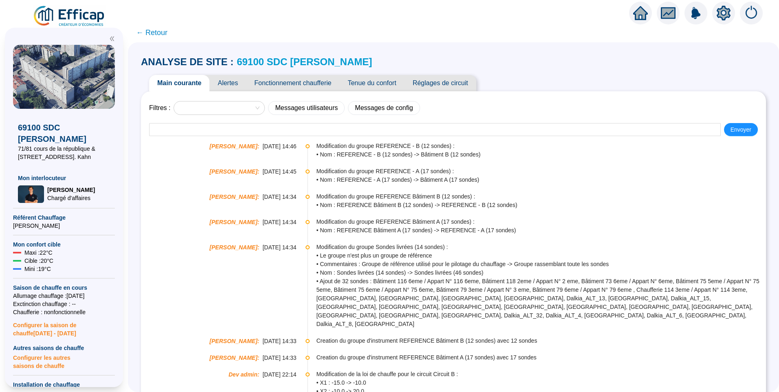 The height and width of the screenshot is (392, 779). Describe the element at coordinates (384, 108) in the screenshot. I see `button: Messages de config` at that location.